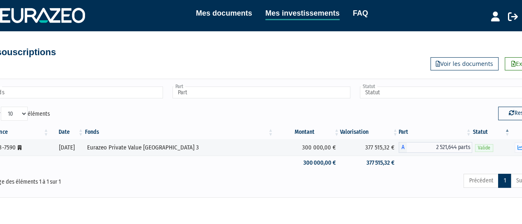 This screenshot has height=224, width=522. What do you see at coordinates (179, 132) in the screenshot?
I see `th: Fonds: activer pour trier la colonne par ordre croissant` at bounding box center [179, 132].